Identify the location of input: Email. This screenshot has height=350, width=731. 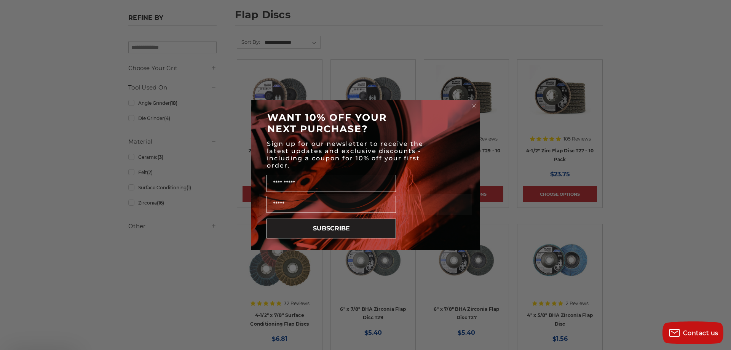
(331, 204).